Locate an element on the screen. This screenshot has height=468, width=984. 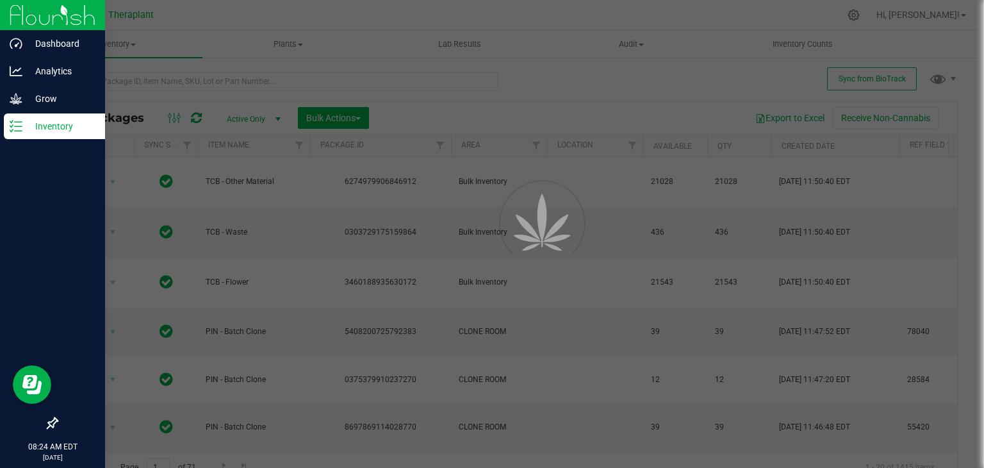
p: Analytics is located at coordinates (61, 71).